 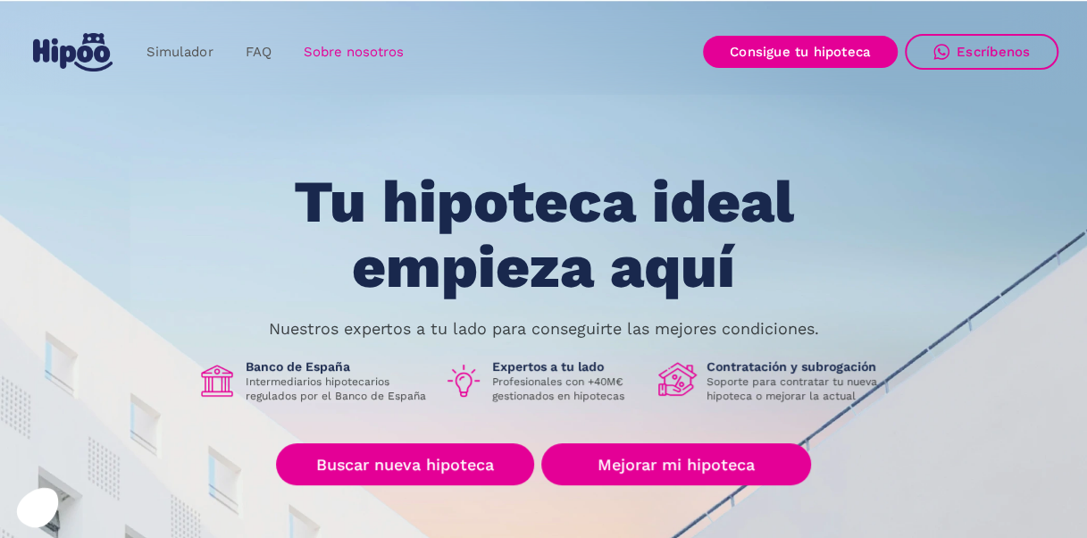 What do you see at coordinates (353, 52) in the screenshot?
I see `a: Sobre nosotros` at bounding box center [353, 52].